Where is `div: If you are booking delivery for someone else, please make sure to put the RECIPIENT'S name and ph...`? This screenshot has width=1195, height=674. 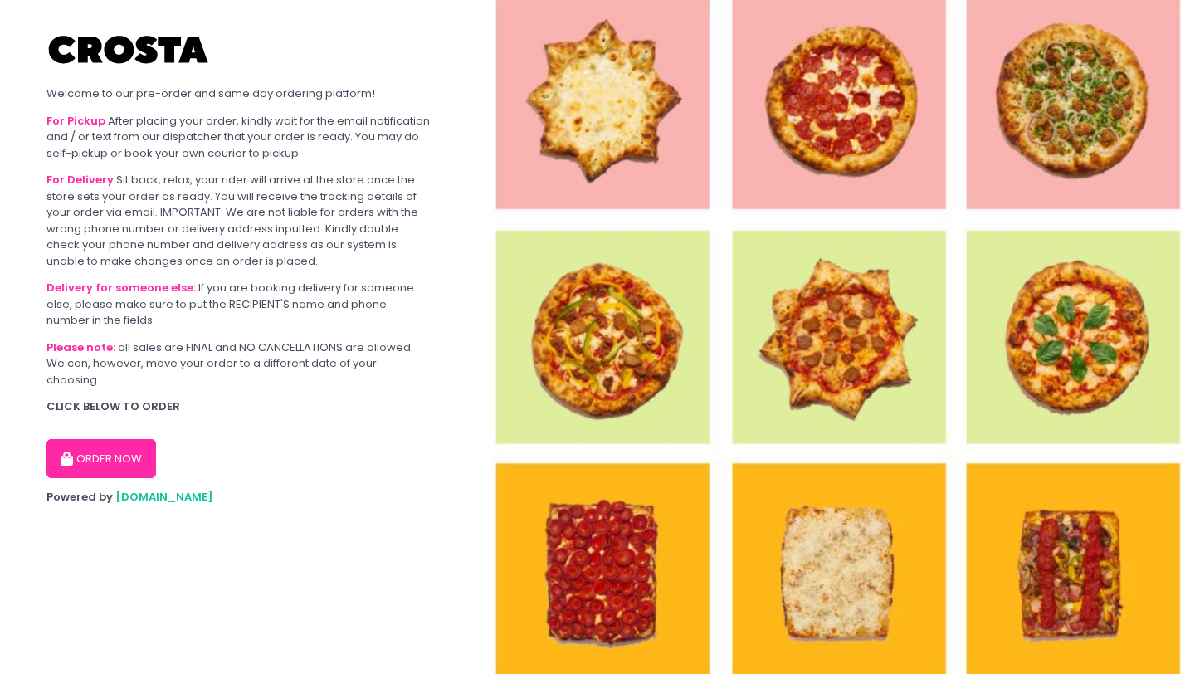 div: If you are booking delivery for someone else, please make sure to put the RECIPIENT'S name and ph... is located at coordinates (239, 304).